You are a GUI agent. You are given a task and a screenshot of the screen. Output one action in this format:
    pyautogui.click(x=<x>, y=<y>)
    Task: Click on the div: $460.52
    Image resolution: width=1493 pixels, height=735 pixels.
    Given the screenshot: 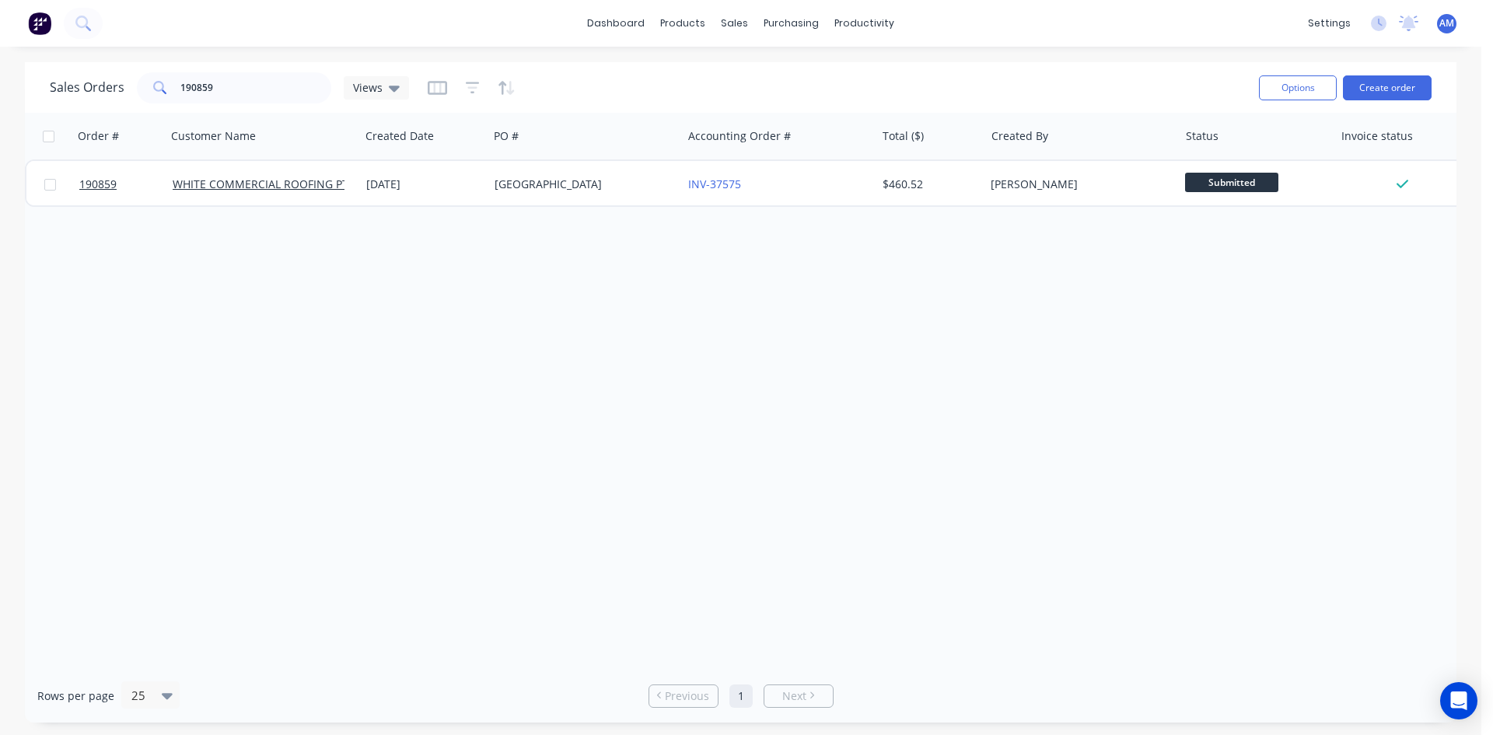 What is the action you would take?
    pyautogui.click(x=928, y=184)
    